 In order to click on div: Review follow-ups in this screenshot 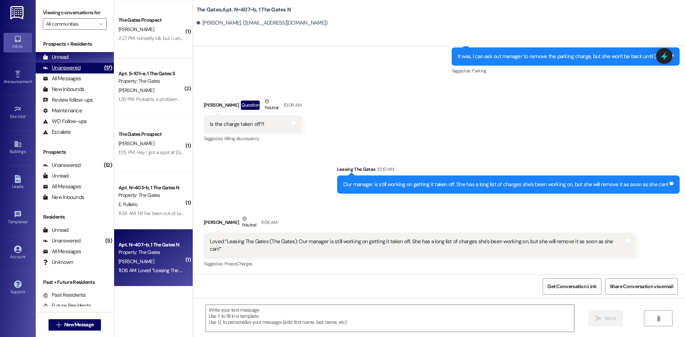, I will do `click(68, 100)`.